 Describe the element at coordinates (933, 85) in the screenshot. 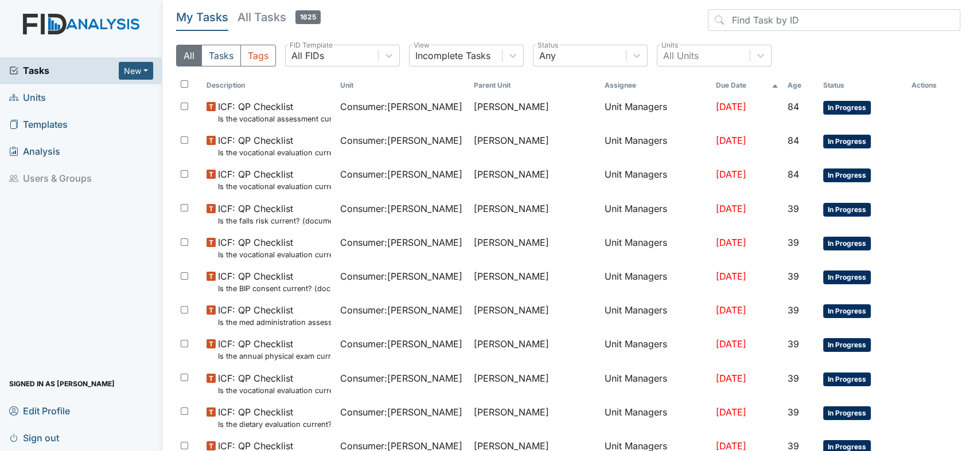

I see `th: Actions` at that location.